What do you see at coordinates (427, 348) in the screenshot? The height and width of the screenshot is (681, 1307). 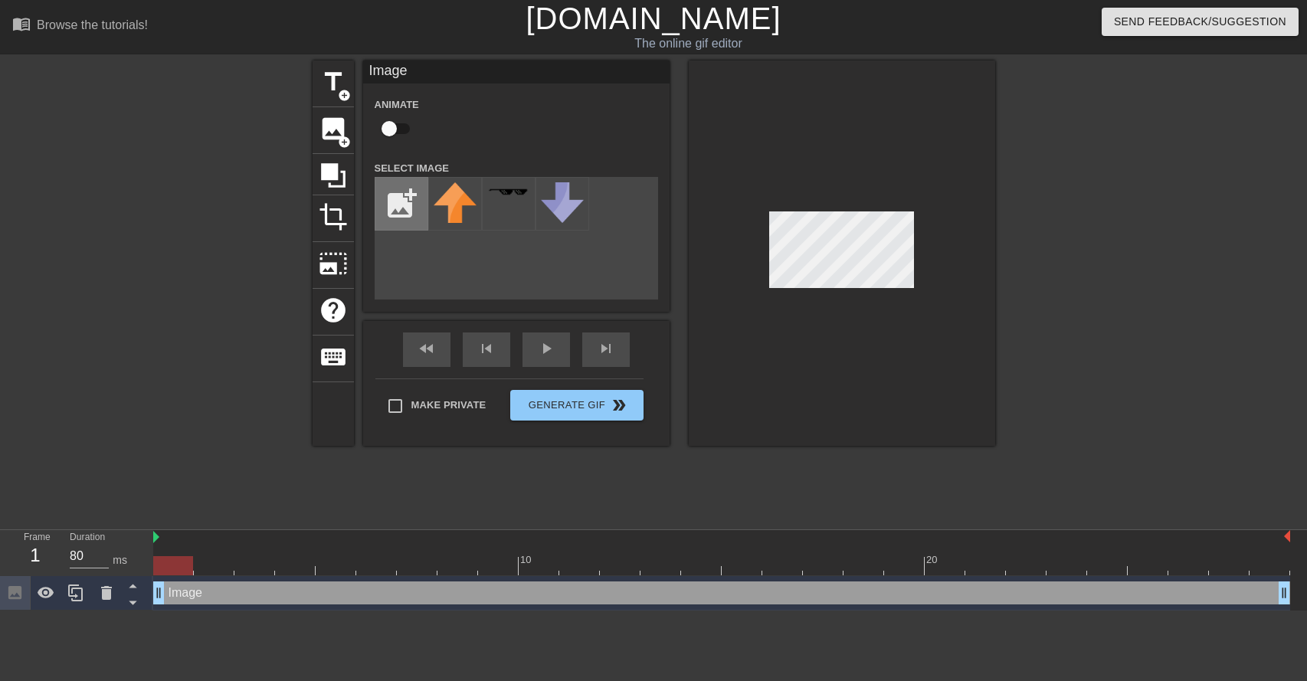 I see `span: fast_rewind` at bounding box center [427, 348].